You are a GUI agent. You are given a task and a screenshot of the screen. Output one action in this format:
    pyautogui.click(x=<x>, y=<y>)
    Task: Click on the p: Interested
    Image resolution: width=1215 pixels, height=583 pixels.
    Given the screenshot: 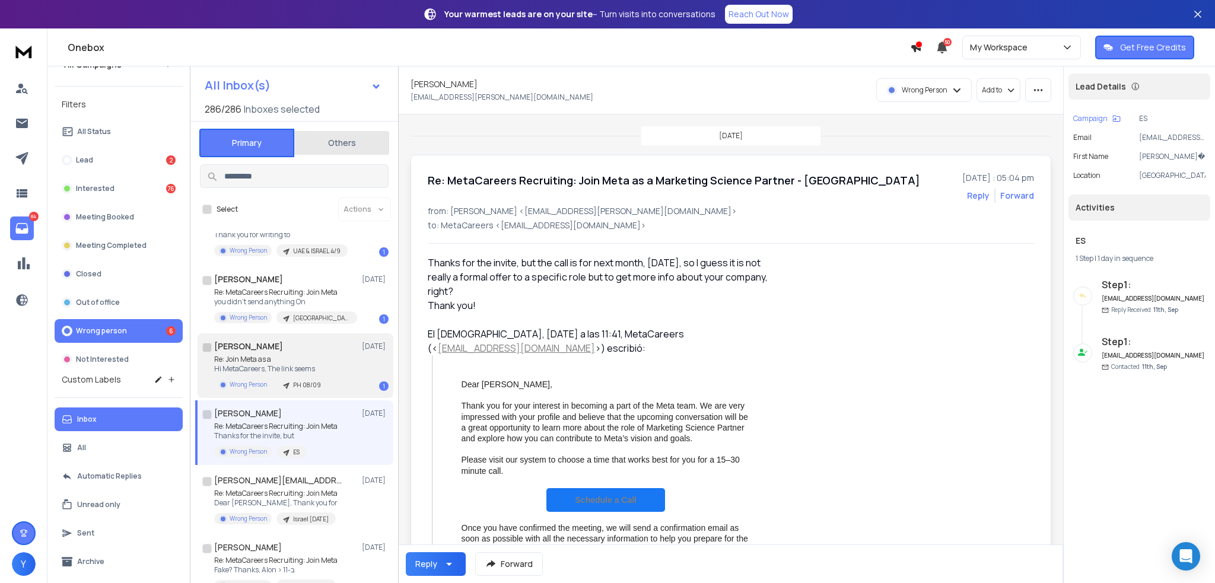 What is the action you would take?
    pyautogui.click(x=95, y=189)
    